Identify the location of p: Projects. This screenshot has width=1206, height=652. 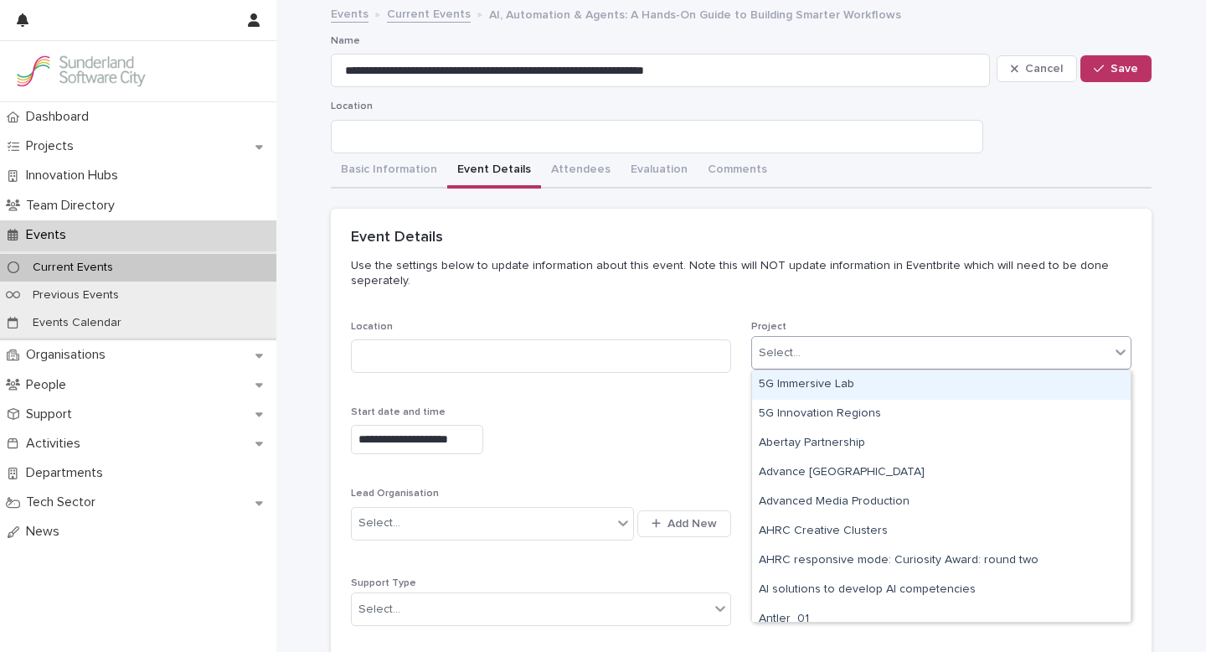
(53, 146).